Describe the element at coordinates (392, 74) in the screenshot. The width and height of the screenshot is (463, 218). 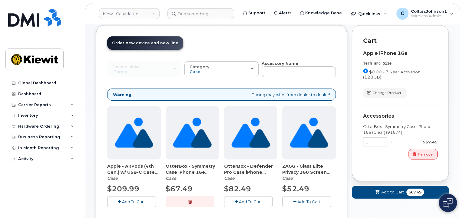
I see `span: $0.00 - 3 Year Activation (128GB)` at that location.